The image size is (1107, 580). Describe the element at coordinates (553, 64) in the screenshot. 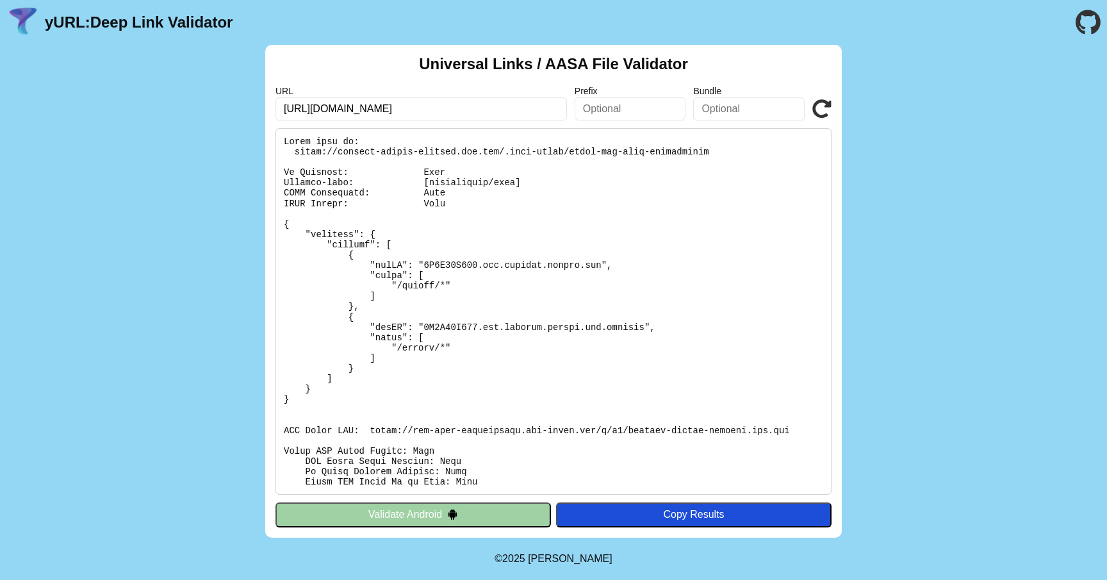

I see `h2: Universal Links / AASA File Validator` at that location.